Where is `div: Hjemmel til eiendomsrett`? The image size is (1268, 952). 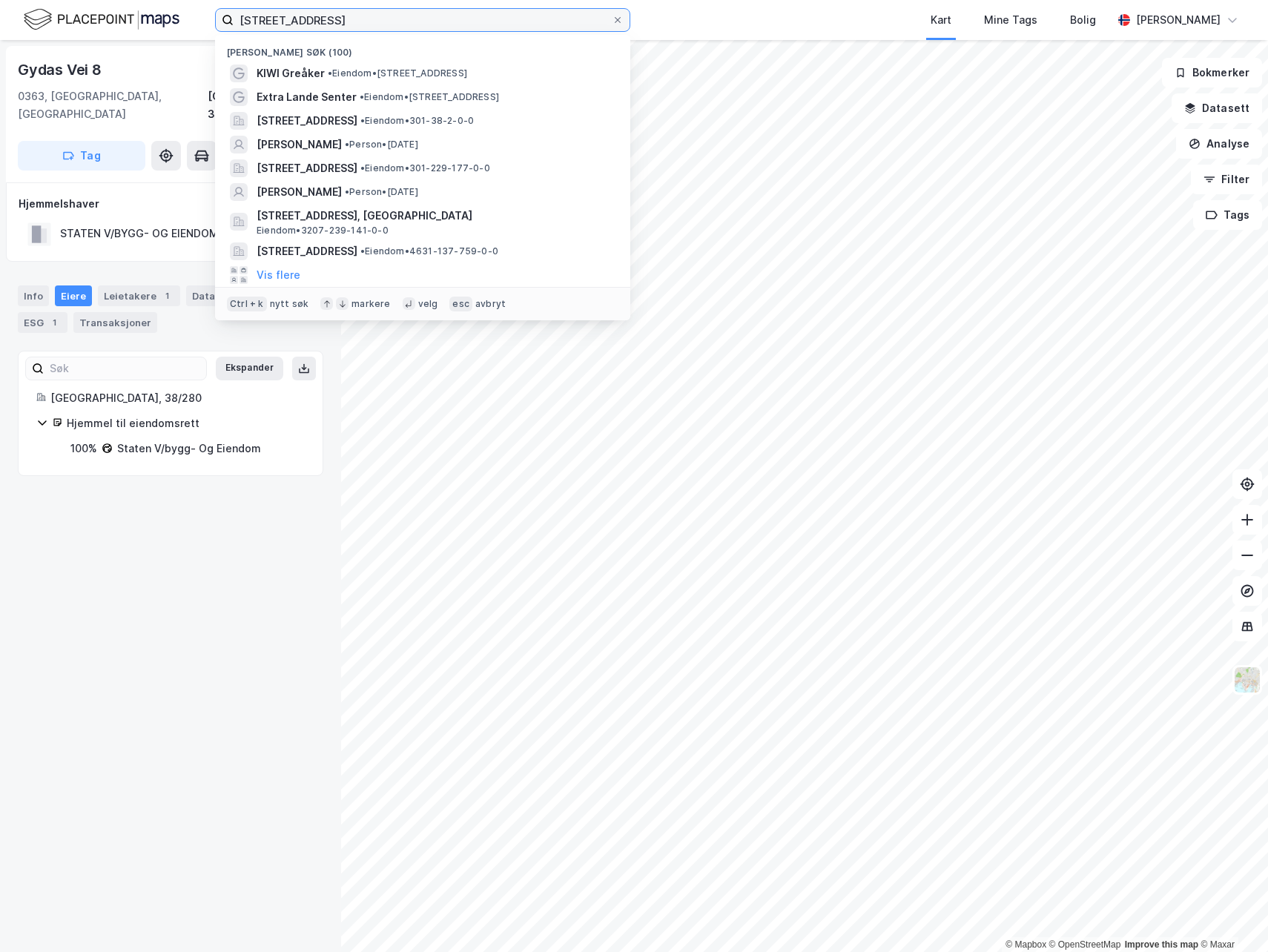
div: Hjemmel til eiendomsrett is located at coordinates (185, 423).